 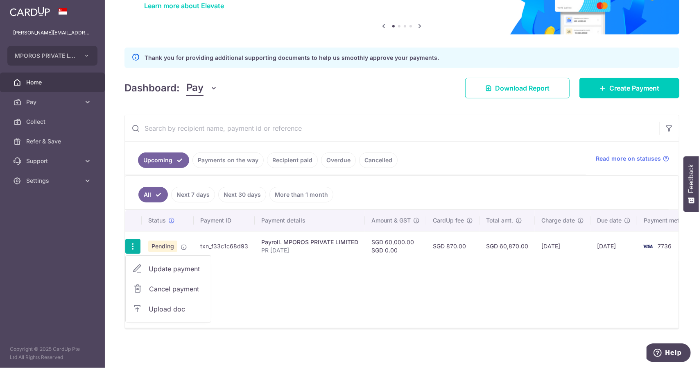 What do you see at coordinates (53, 181) in the screenshot?
I see `span: Settings` at bounding box center [53, 181].